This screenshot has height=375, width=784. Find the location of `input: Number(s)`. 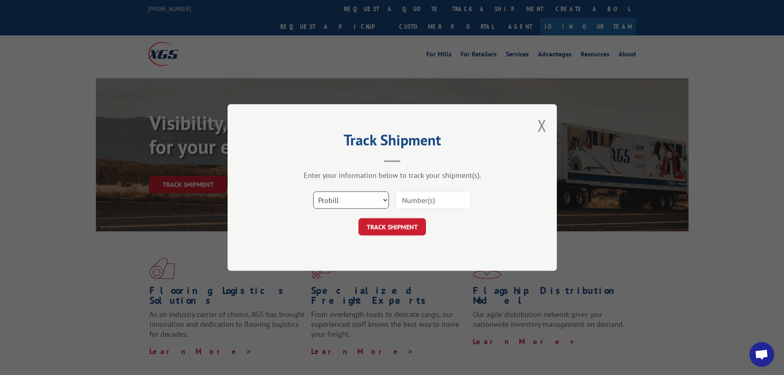

input: Number(s) is located at coordinates (433, 200).